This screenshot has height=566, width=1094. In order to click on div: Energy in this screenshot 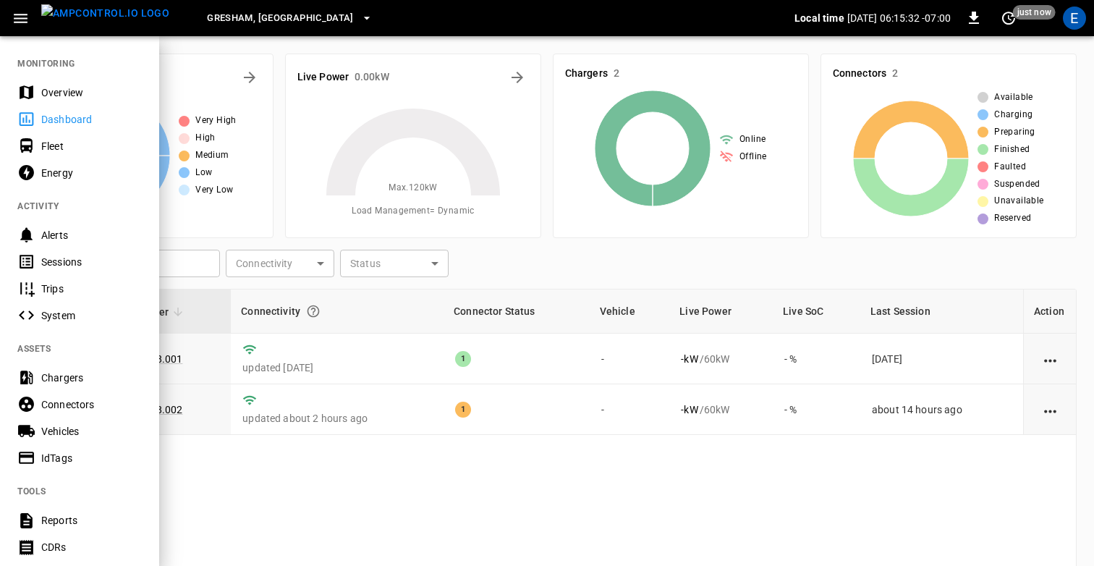, I will do `click(91, 173)`.